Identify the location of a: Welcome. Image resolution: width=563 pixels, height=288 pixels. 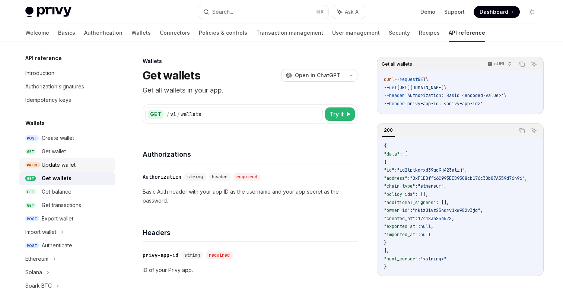
(37, 33).